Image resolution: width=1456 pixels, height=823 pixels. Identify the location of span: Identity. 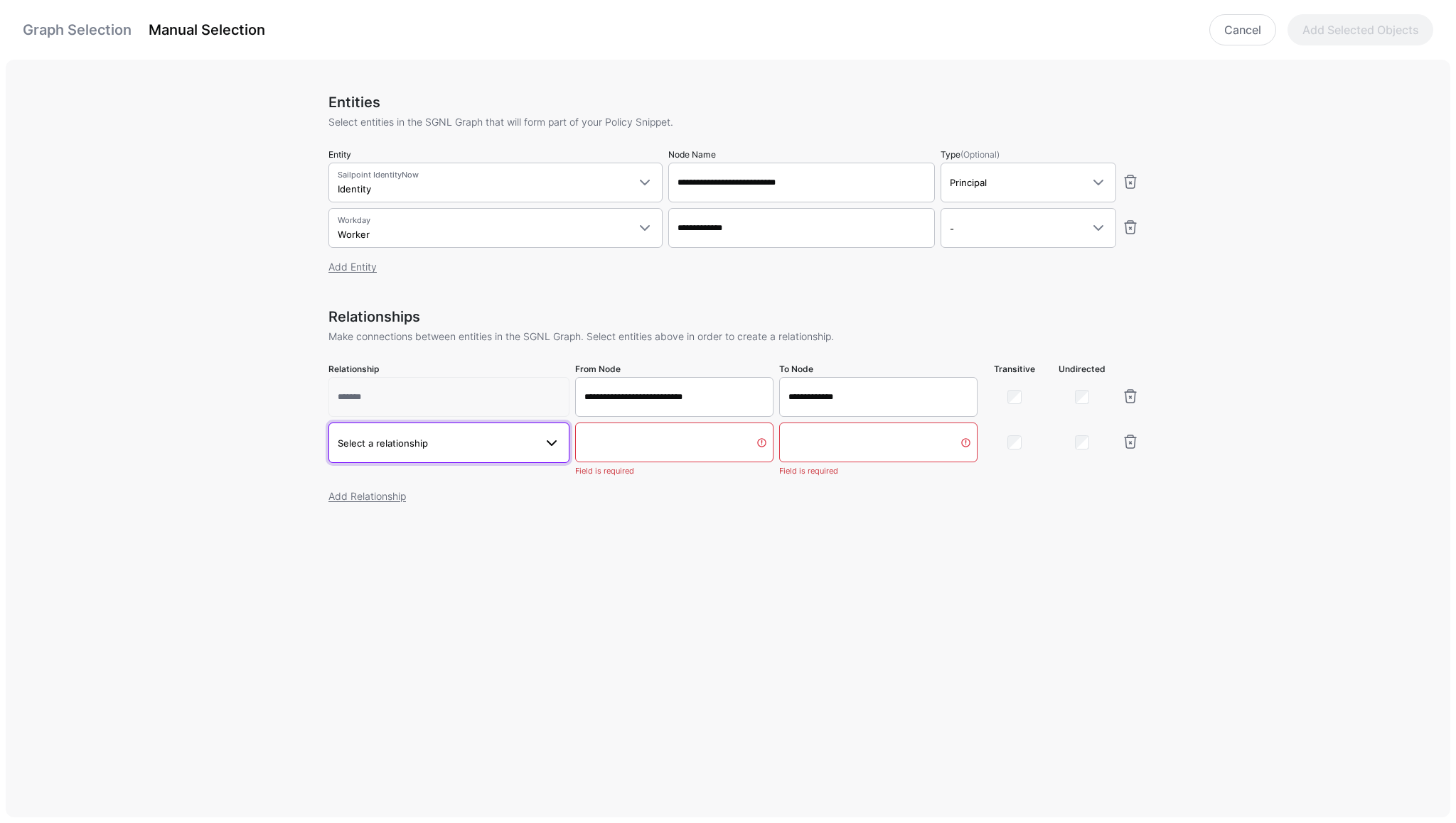
(354, 189).